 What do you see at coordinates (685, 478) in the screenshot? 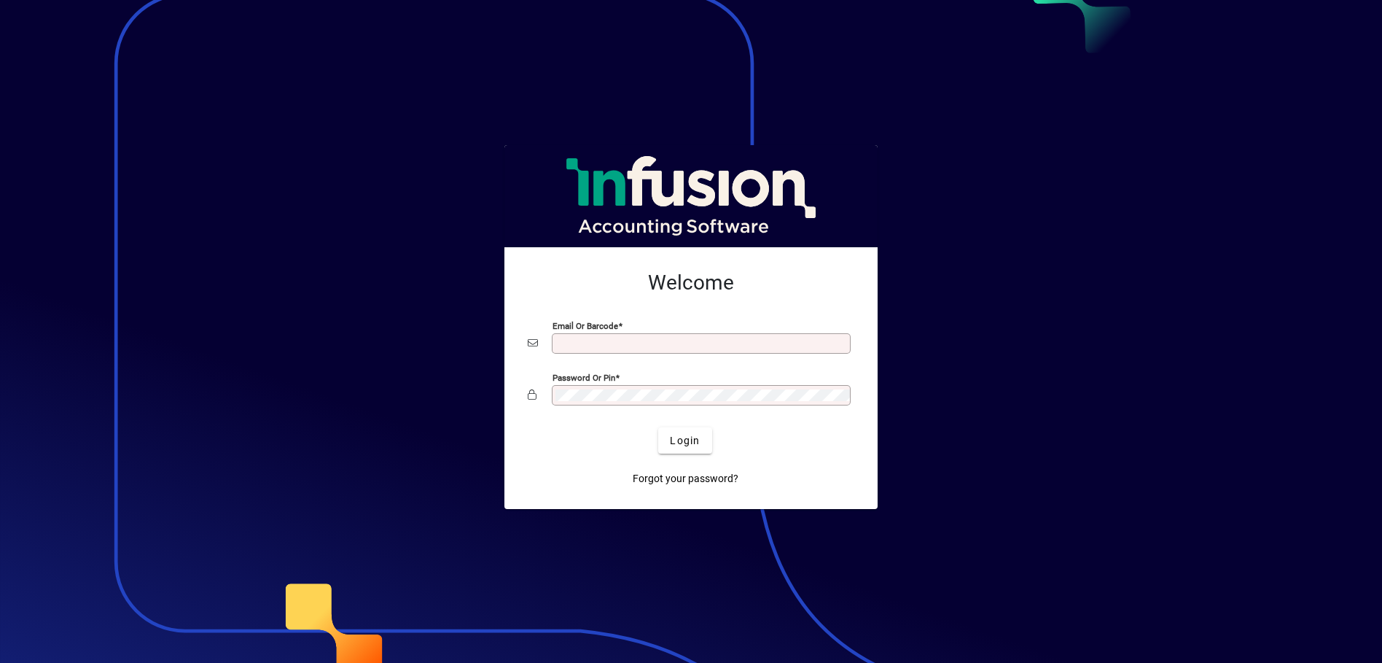
I see `span: Forgot your password?` at bounding box center [685, 478].